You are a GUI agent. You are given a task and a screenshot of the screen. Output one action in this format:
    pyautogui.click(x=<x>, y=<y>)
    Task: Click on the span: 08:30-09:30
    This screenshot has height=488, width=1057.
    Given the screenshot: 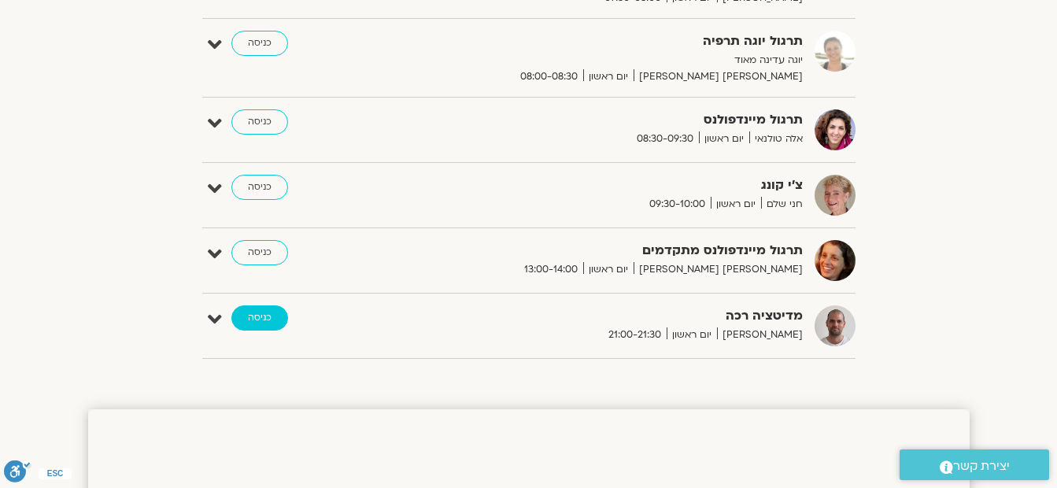 What is the action you would take?
    pyautogui.click(x=665, y=139)
    